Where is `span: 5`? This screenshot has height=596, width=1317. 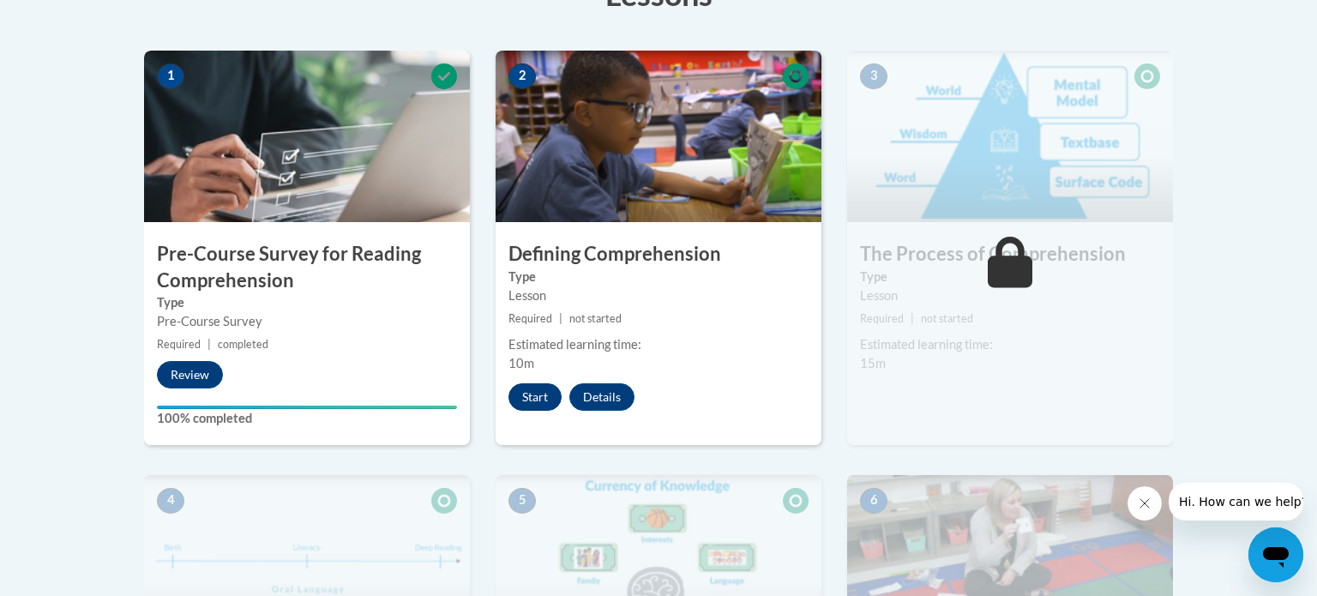
span: 5 is located at coordinates (522, 501).